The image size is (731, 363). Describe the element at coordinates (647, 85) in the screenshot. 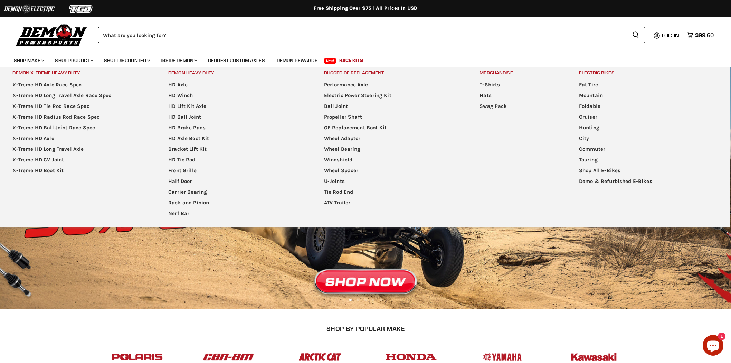

I see `a: Fat Tire` at that location.